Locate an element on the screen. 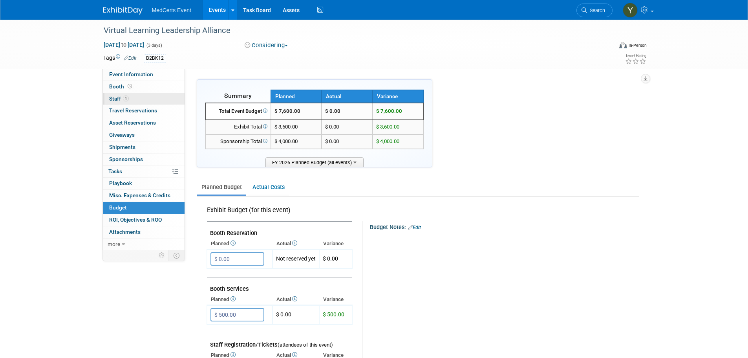 This screenshot has width=748, height=358. span: Shipments is located at coordinates (122, 147).